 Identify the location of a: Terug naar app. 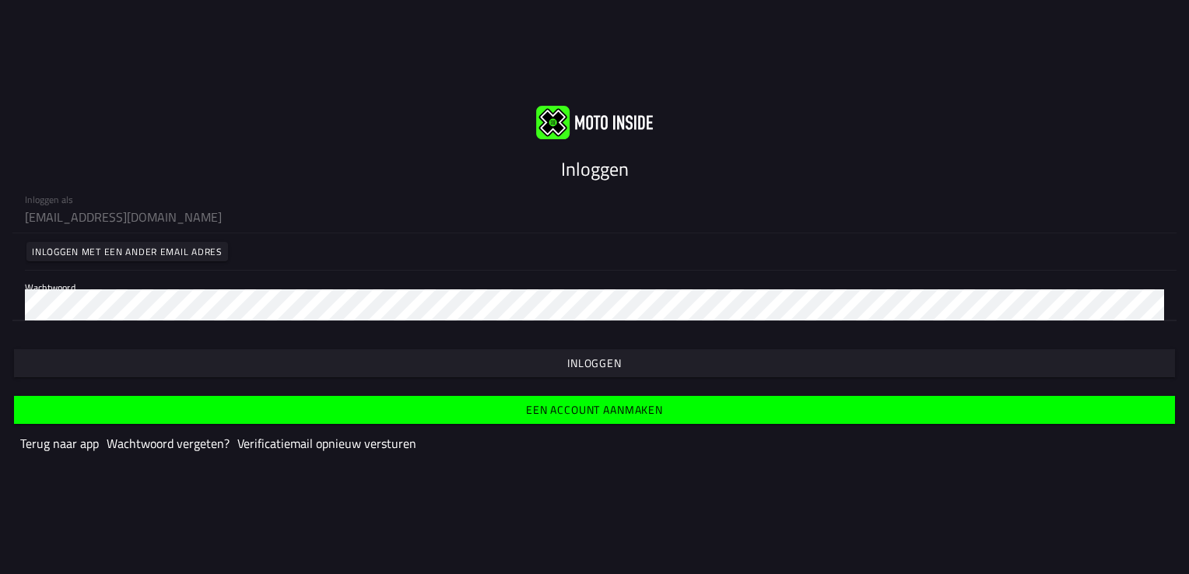
(59, 444).